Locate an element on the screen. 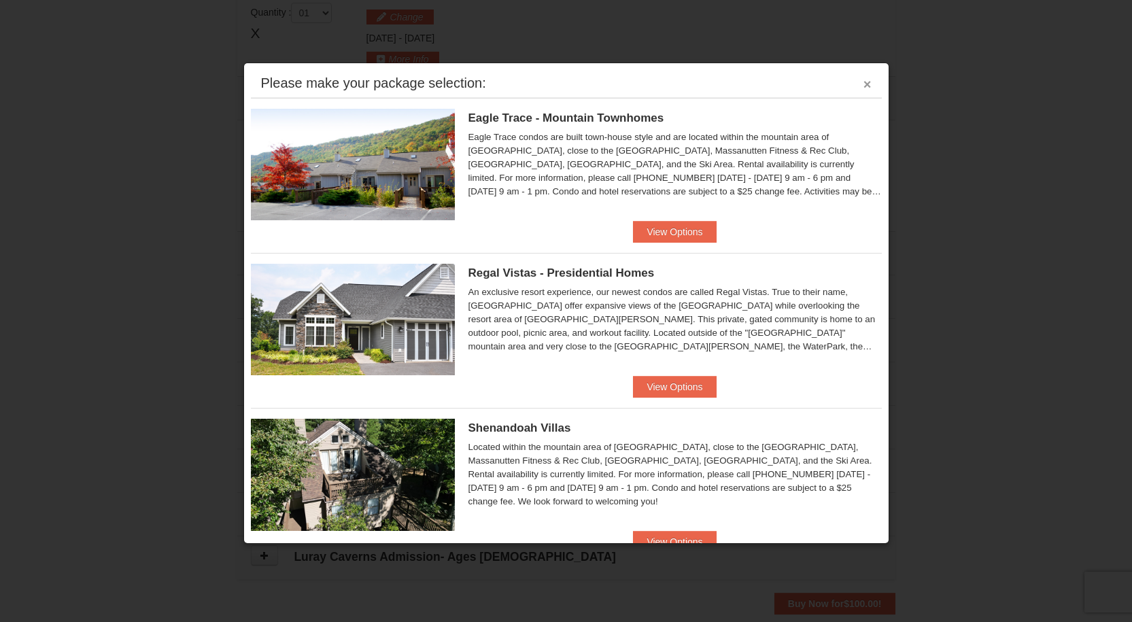 This screenshot has height=622, width=1132. img: 19218983-1-9b289e55.jpg is located at coordinates (353, 165).